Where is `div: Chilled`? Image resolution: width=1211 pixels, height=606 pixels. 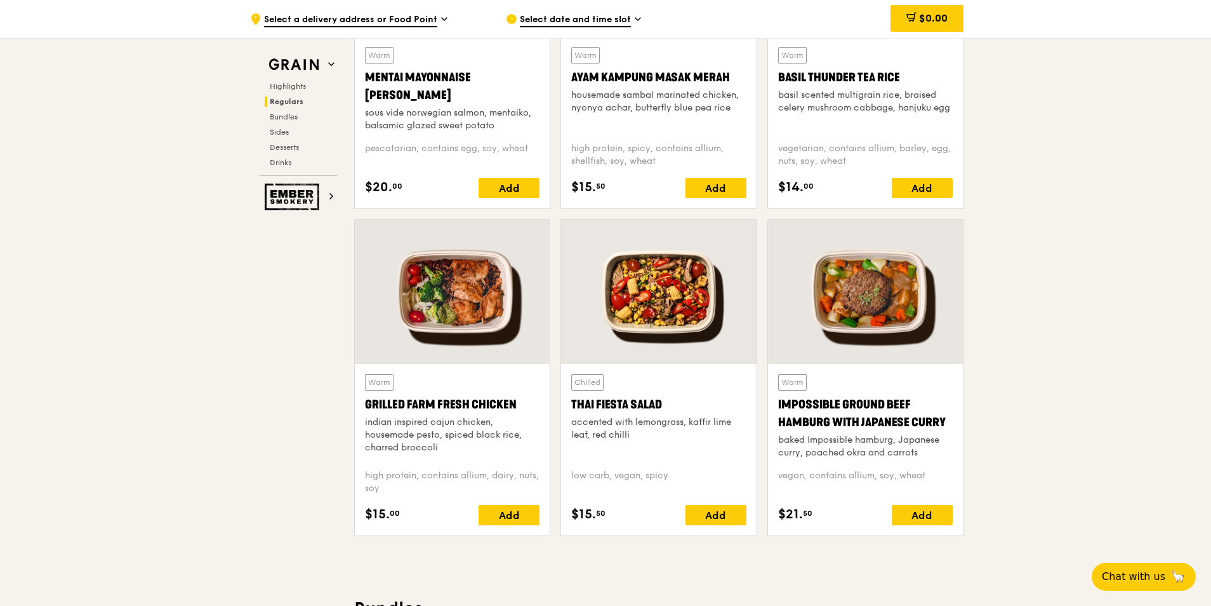 div: Chilled is located at coordinates (587, 382).